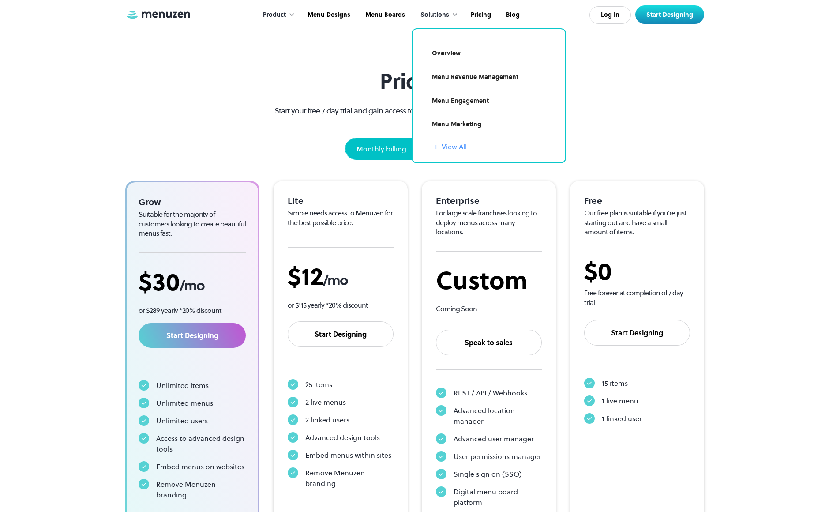  What do you see at coordinates (489, 124) in the screenshot?
I see `a: Menu Marketing` at bounding box center [489, 124].